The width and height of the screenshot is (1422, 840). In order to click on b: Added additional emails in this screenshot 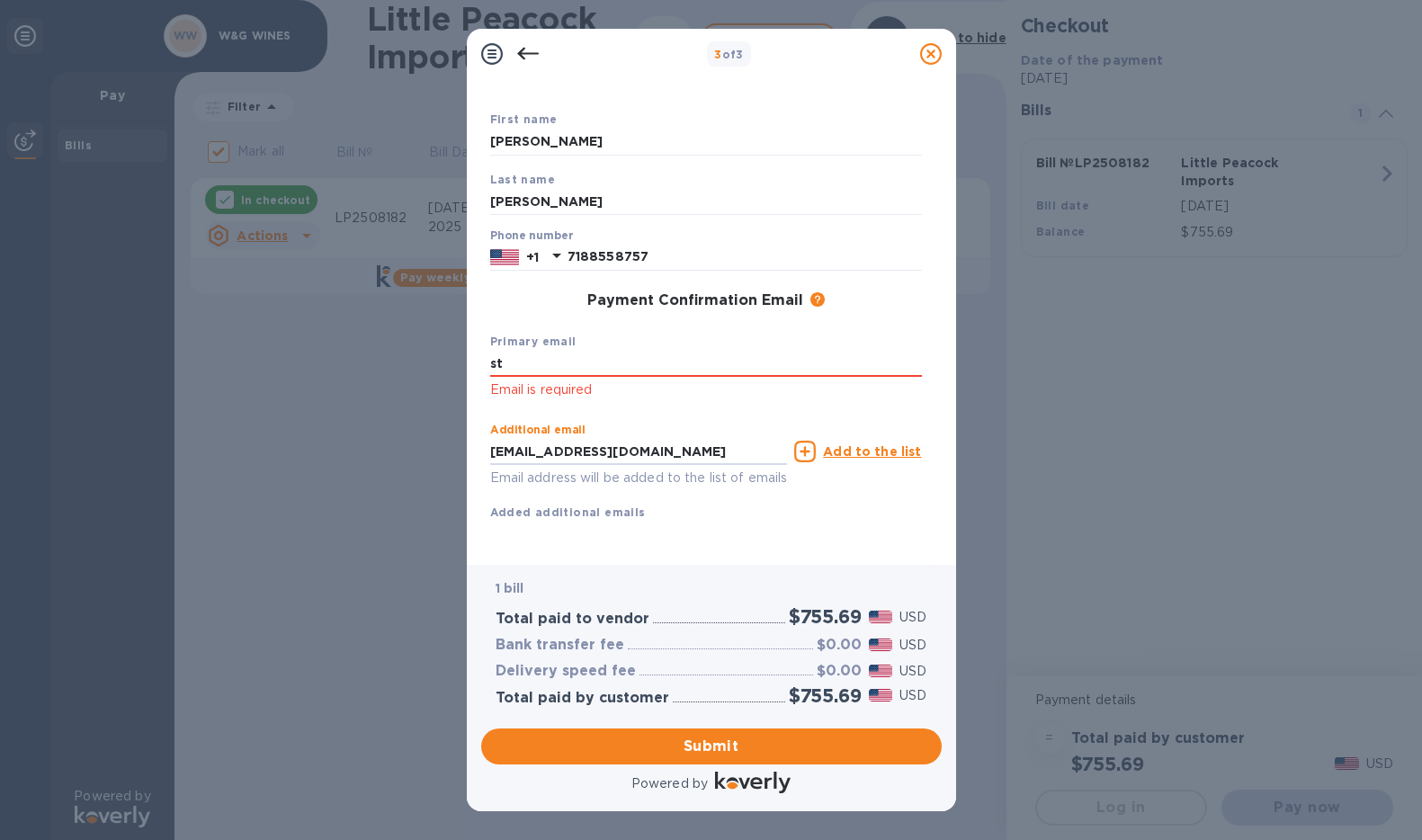, I will do `click(568, 512)`.